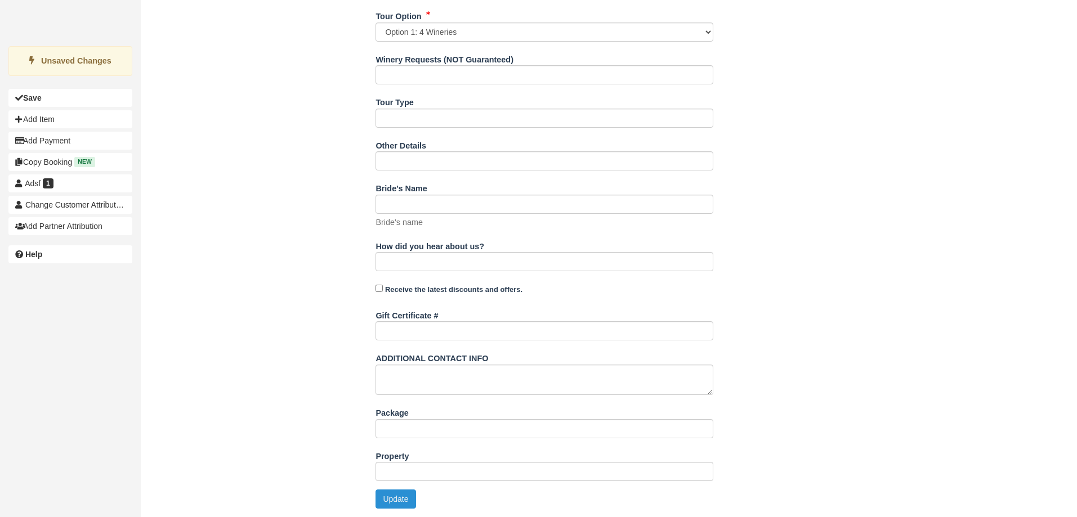 This screenshot has height=517, width=1077. Describe the element at coordinates (70, 98) in the screenshot. I see `button: Save` at that location.